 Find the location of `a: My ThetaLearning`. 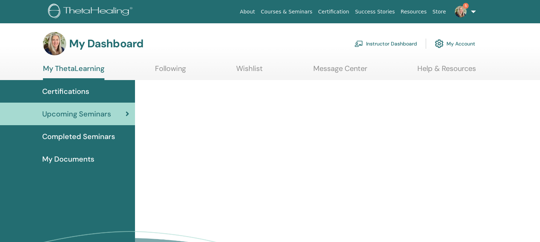

a: My ThetaLearning is located at coordinates (73, 72).